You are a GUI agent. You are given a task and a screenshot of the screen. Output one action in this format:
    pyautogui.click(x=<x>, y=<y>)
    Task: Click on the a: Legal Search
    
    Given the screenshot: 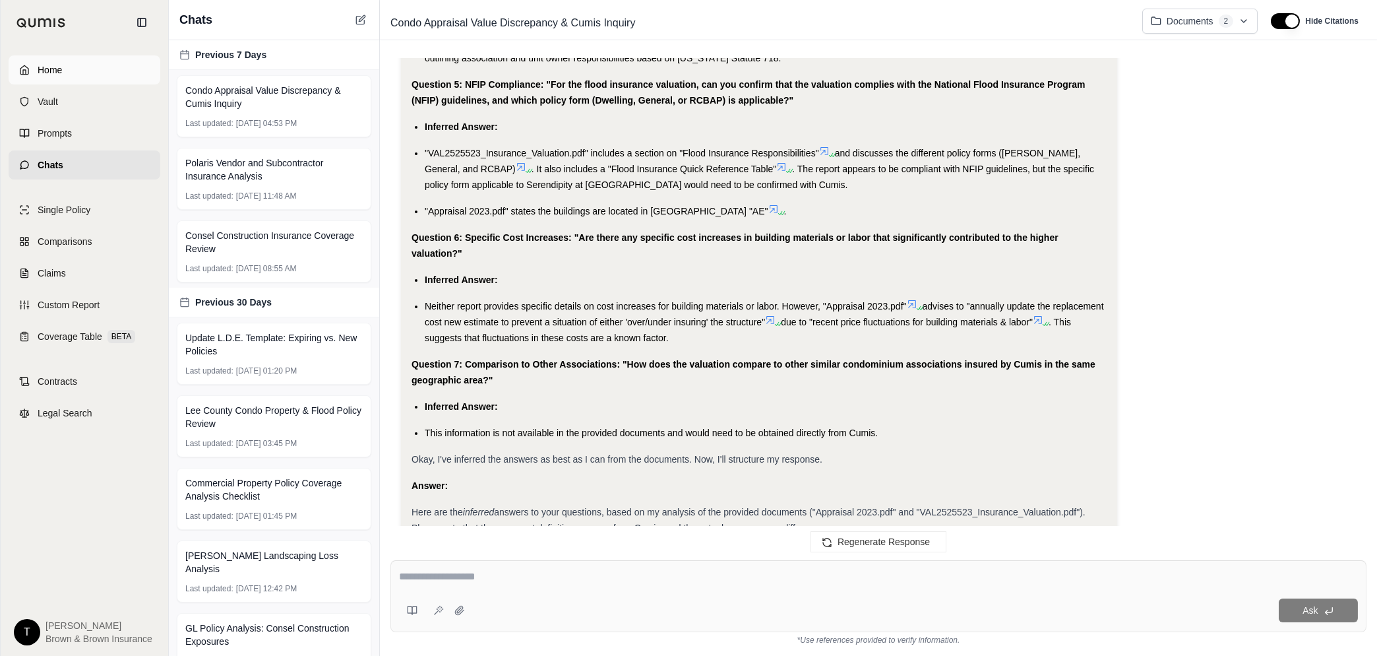 What is the action you would take?
    pyautogui.click(x=84, y=413)
    